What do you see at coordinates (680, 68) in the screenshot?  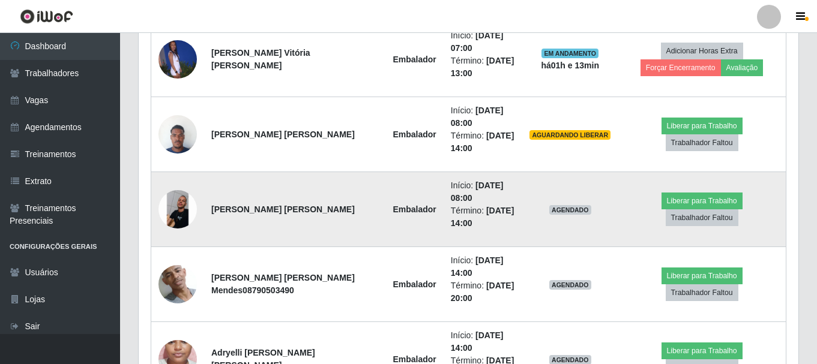 I see `button: Forçar Encerramento` at bounding box center [680, 68].